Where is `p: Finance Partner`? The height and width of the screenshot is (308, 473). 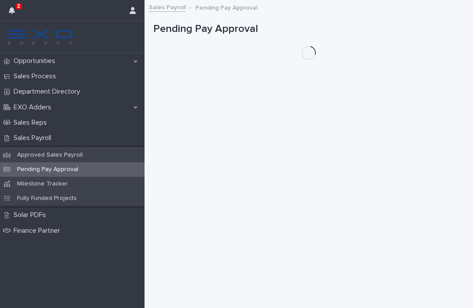
p: Finance Partner is located at coordinates (39, 231).